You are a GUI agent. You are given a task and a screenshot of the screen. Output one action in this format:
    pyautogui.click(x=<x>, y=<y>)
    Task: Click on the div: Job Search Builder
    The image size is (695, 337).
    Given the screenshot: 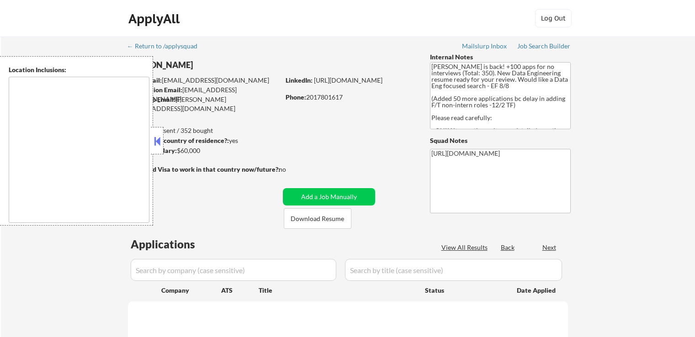 What is the action you would take?
    pyautogui.click(x=543, y=46)
    